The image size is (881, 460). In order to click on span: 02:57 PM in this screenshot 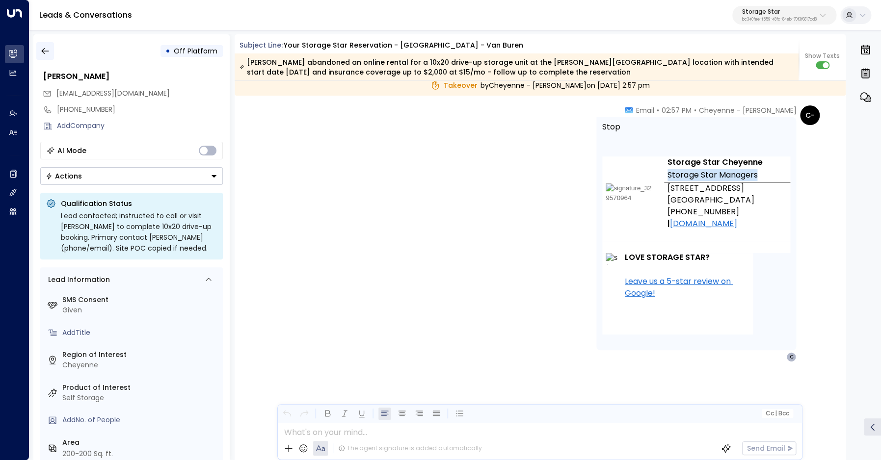, I will do `click(676, 110)`.